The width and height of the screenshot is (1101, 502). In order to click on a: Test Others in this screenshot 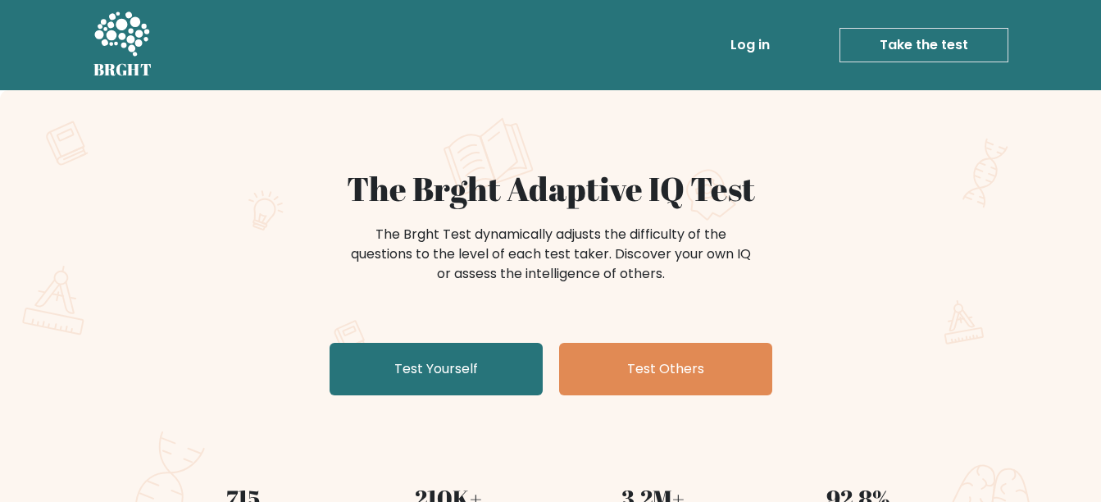, I will do `click(666, 369)`.